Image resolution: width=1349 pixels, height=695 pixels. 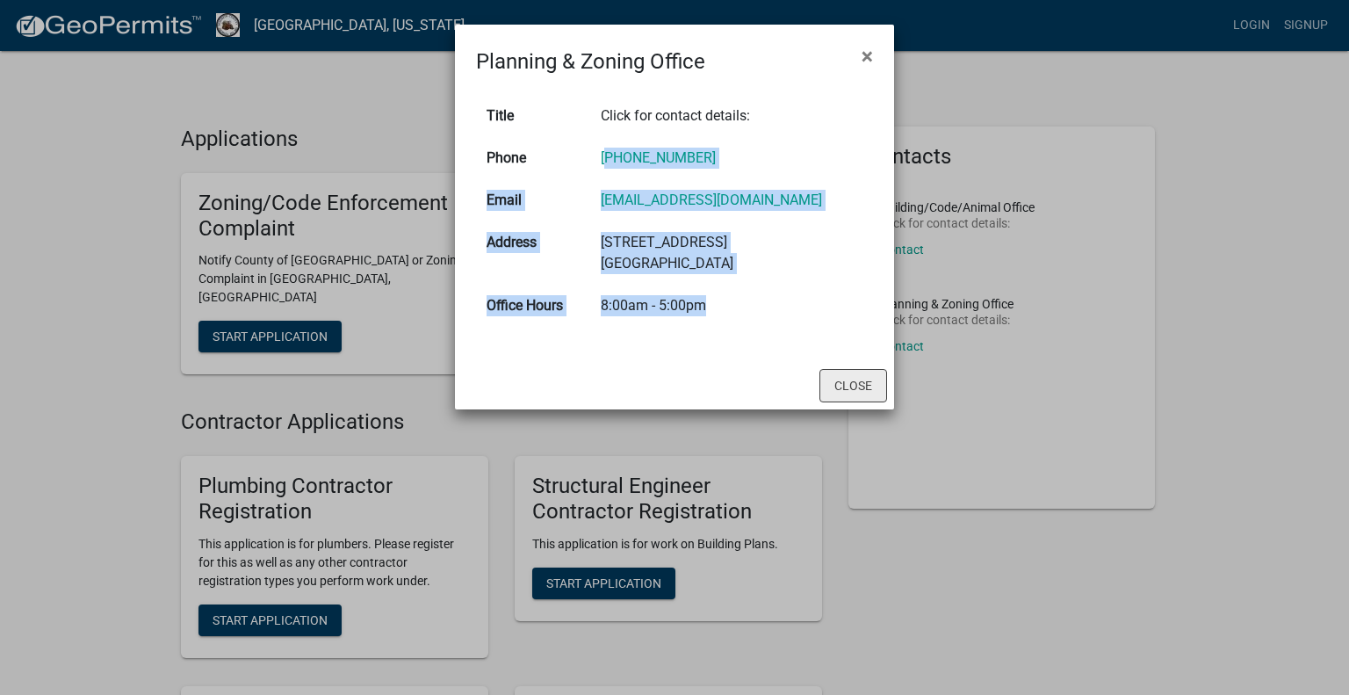 I want to click on th: Office Hours, so click(x=533, y=306).